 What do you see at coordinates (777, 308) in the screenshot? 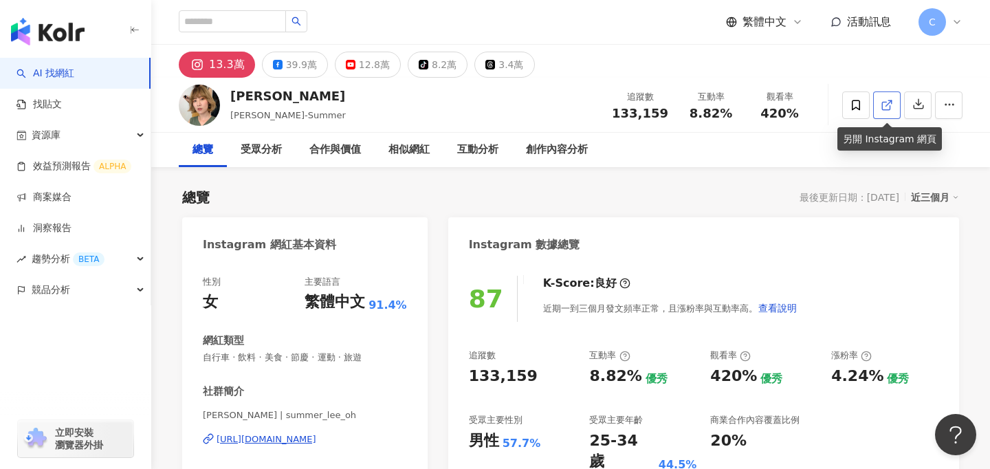
I see `span: 查看說明` at bounding box center [777, 308].